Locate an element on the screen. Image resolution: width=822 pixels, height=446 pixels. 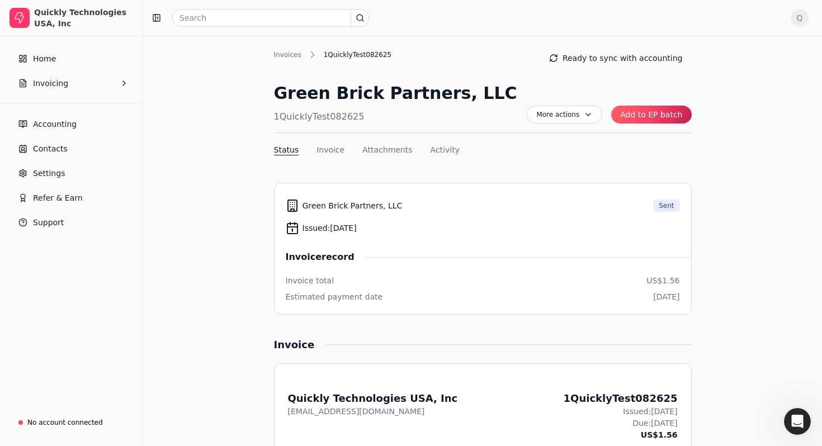
span: Invoice record is located at coordinates (325, 257).